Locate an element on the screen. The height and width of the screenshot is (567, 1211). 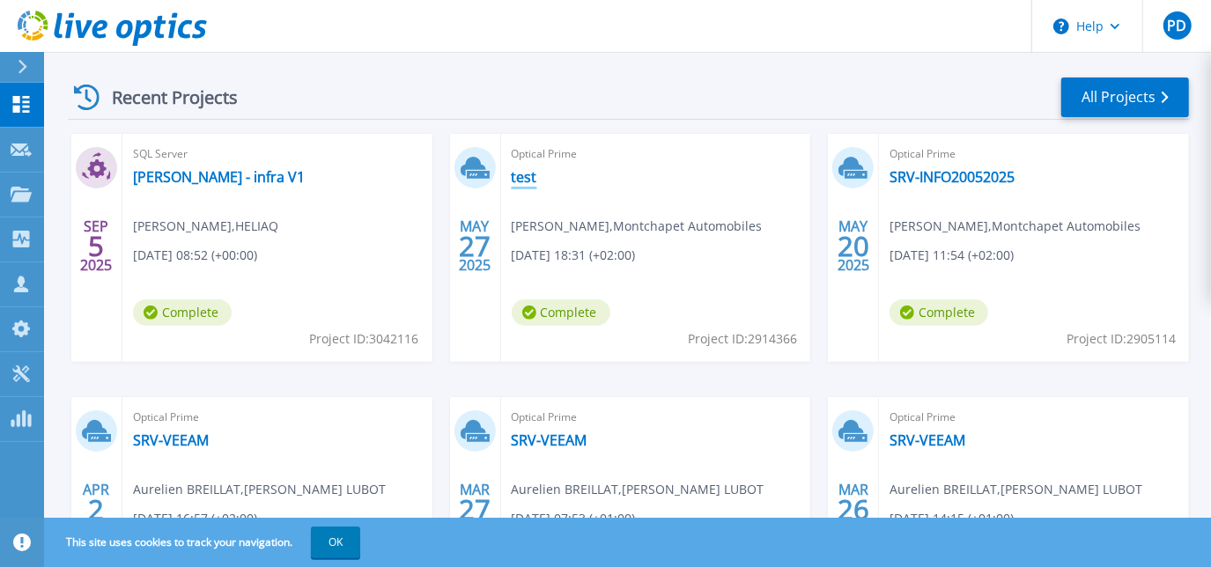
span: Project ID: 2914366 is located at coordinates (742, 339).